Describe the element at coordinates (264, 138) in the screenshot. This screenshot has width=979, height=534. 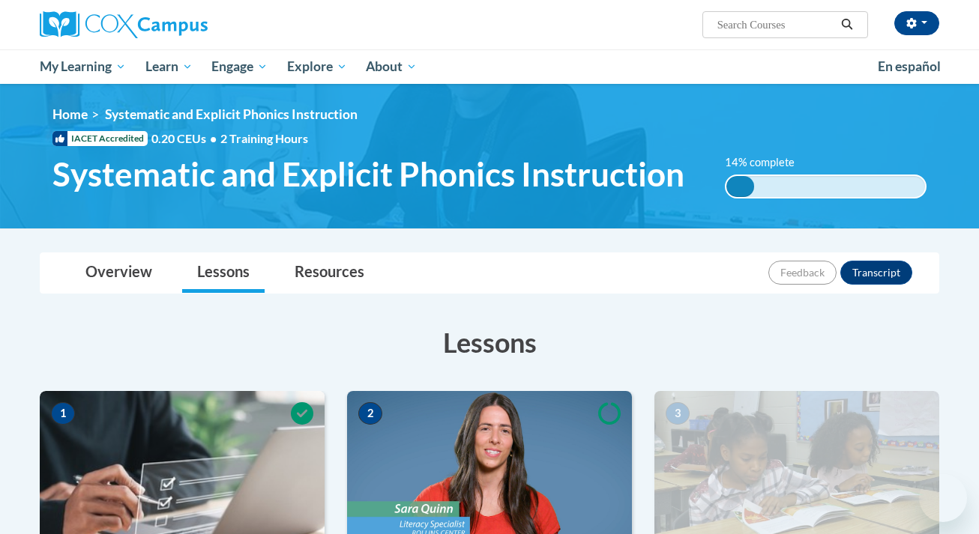
I see `span: 2 Training Hours` at that location.